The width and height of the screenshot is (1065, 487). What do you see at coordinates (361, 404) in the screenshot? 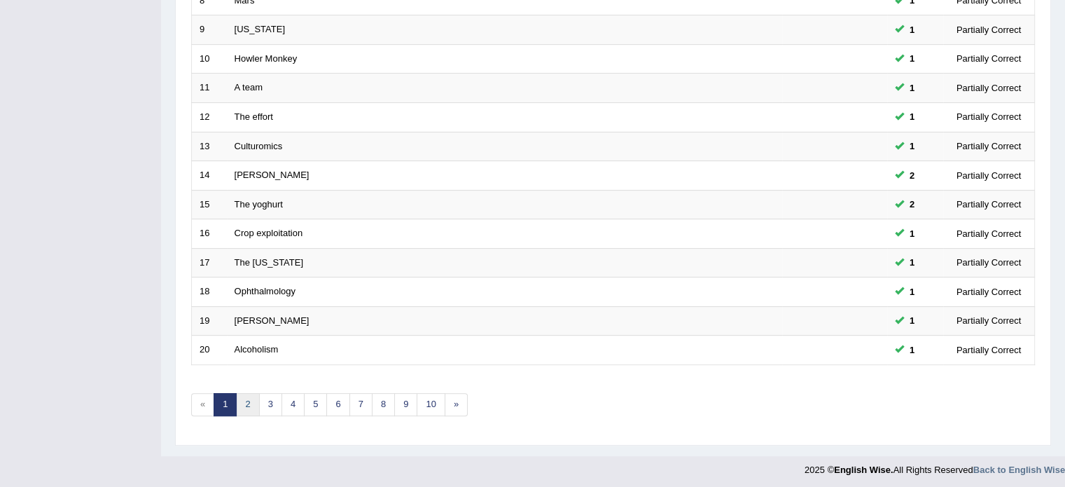
I see `a: 7` at bounding box center [361, 404].